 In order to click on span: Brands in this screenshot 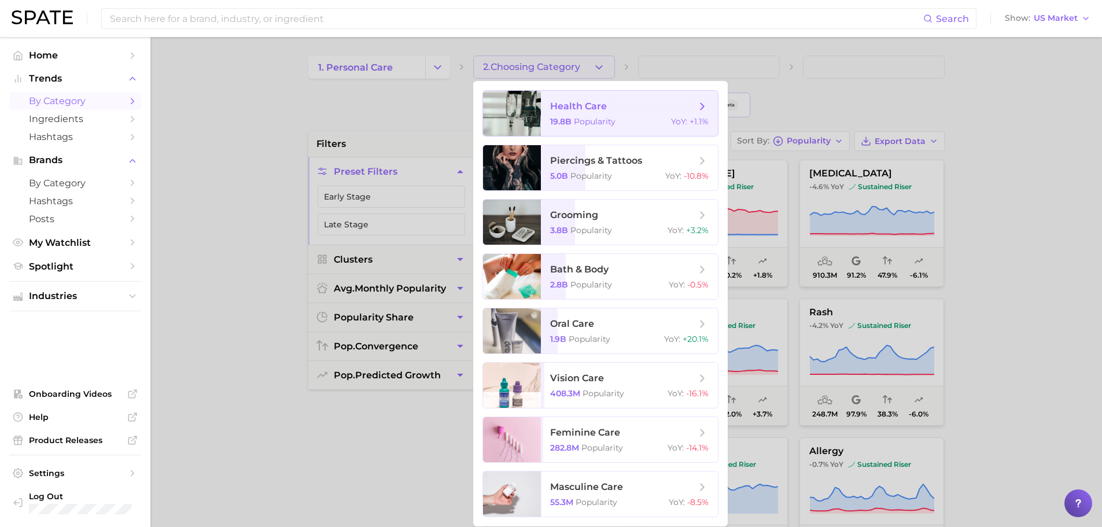, I will do `click(75, 160)`.